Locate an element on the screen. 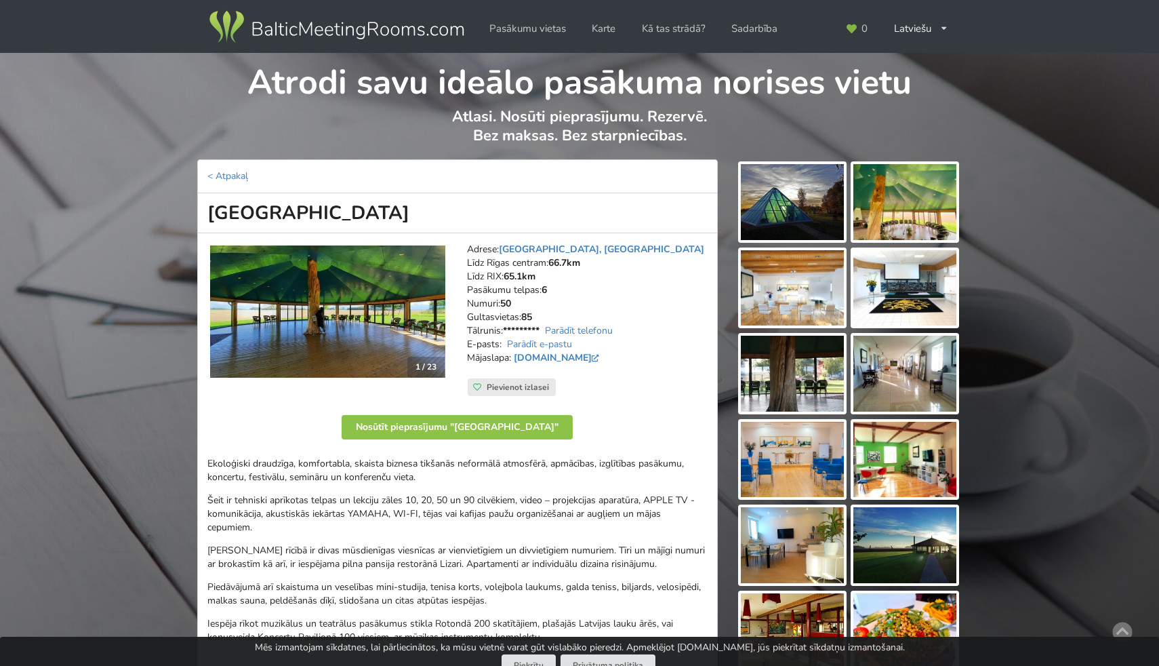 The image size is (1159, 666). a: Karte is located at coordinates (603, 28).